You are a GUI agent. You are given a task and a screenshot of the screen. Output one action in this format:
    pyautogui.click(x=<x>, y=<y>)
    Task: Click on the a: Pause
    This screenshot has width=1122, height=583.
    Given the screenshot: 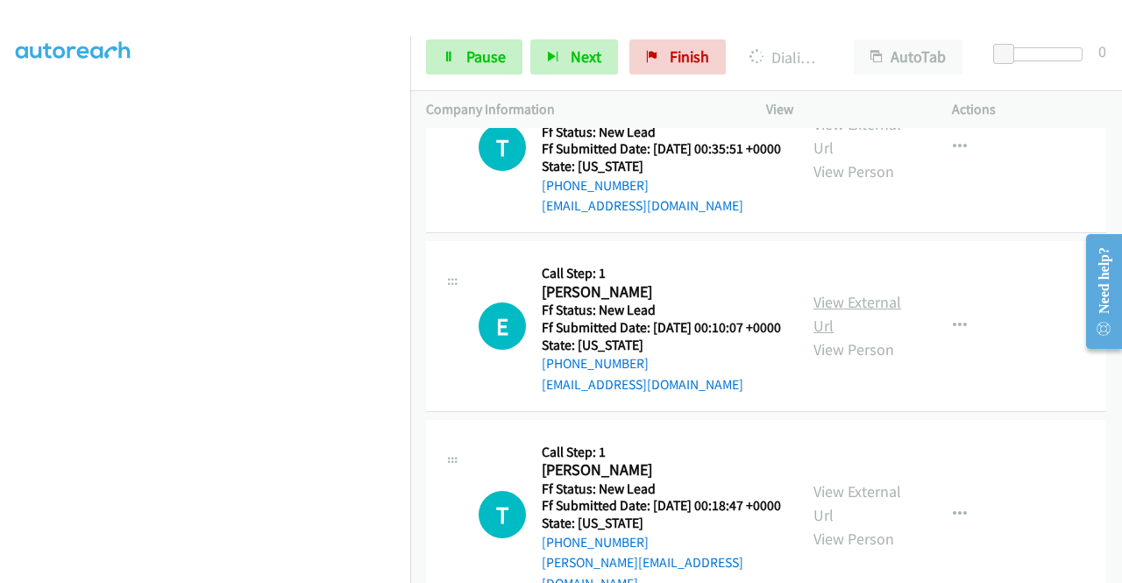 What is the action you would take?
    pyautogui.click(x=474, y=57)
    